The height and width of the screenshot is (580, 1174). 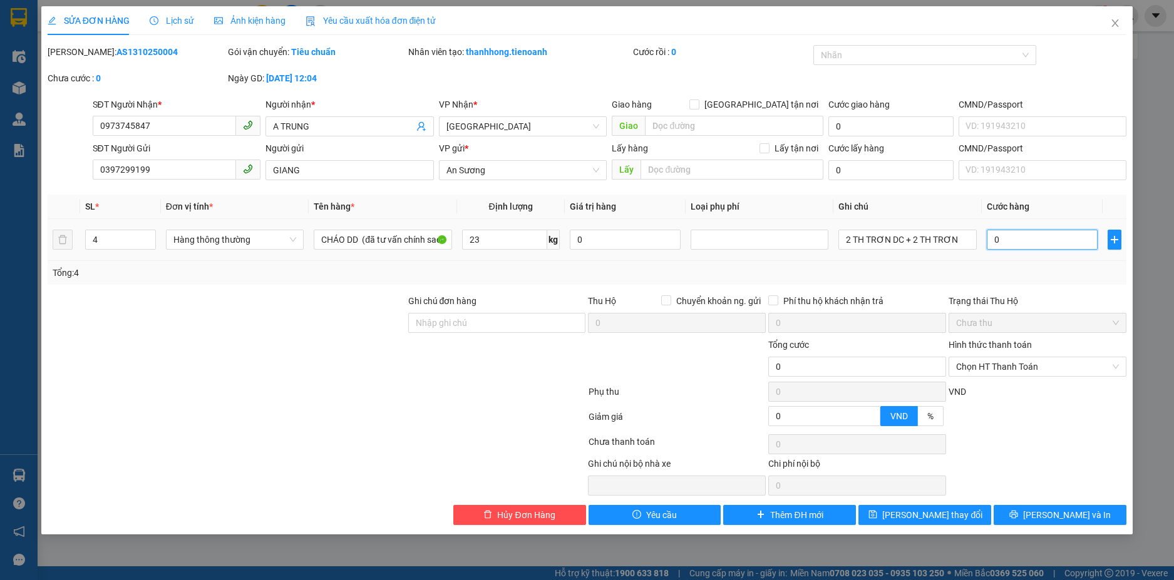 What do you see at coordinates (907, 240) in the screenshot?
I see `input: Ghi Chú` at bounding box center [907, 240].